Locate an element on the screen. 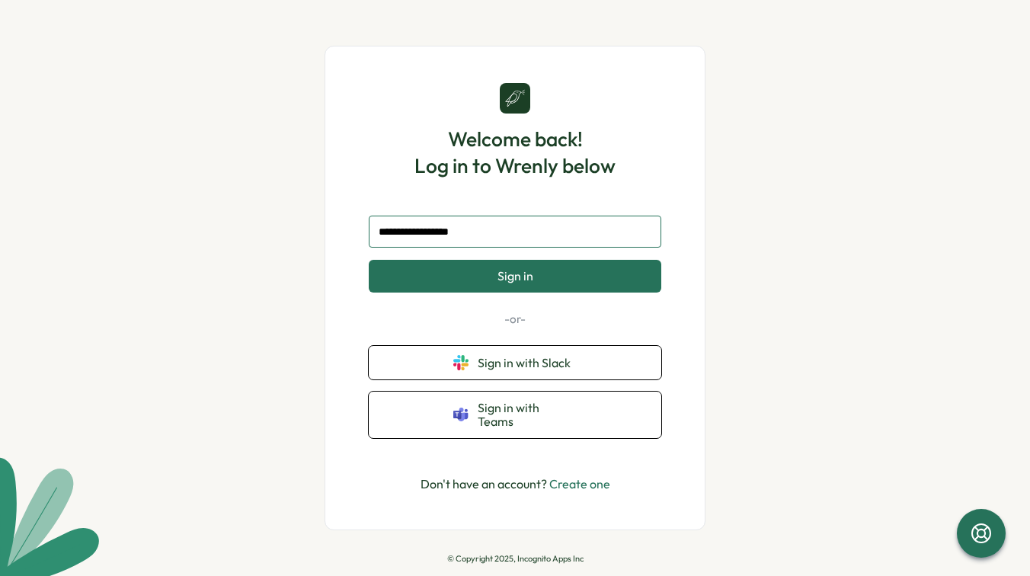 The image size is (1030, 576). p: © Copyright 2025, Incognito Apps Inc is located at coordinates (515, 558).